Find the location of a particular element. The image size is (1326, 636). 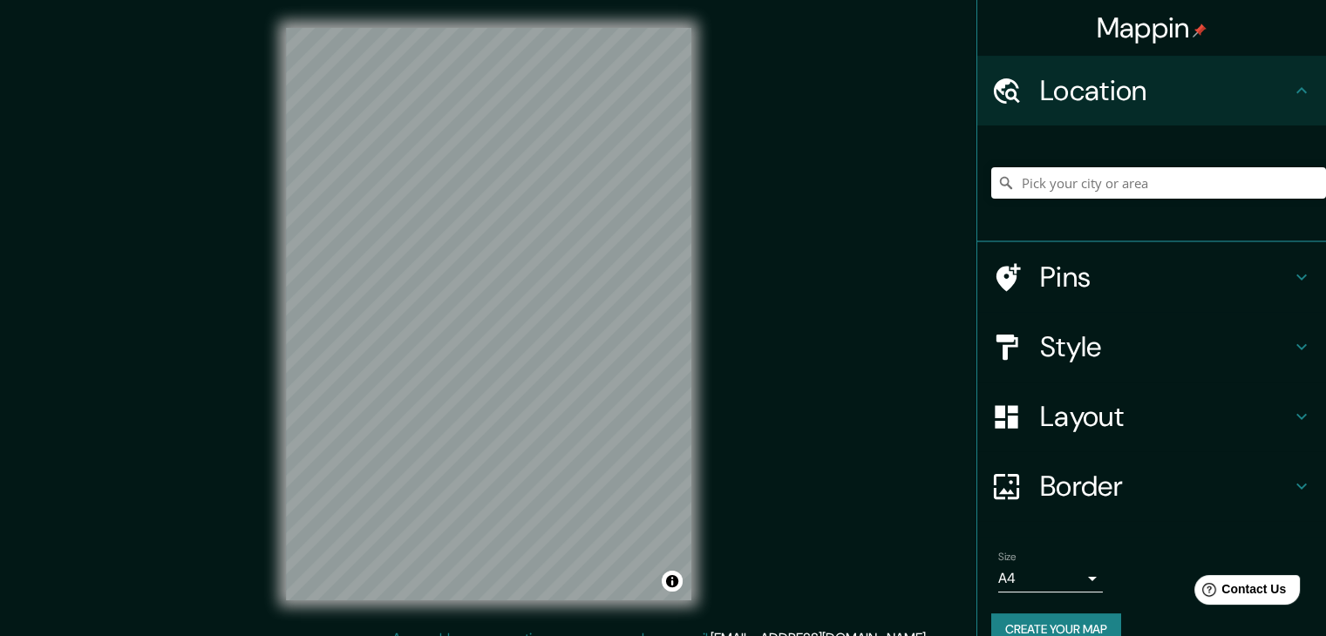

div: Layout is located at coordinates (1151, 417).